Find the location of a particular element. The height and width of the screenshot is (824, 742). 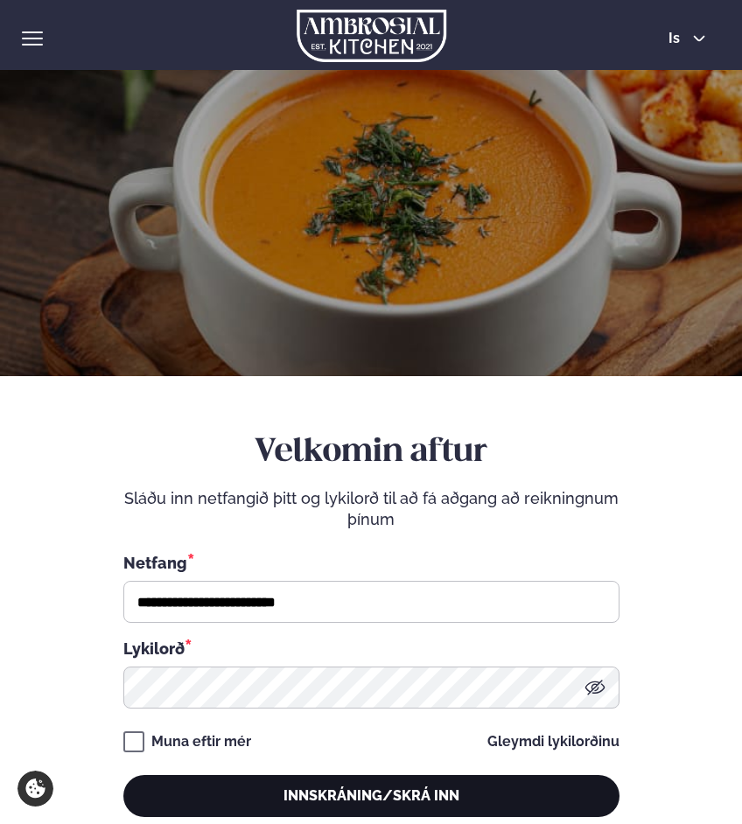

img: logo is located at coordinates (371, 36).